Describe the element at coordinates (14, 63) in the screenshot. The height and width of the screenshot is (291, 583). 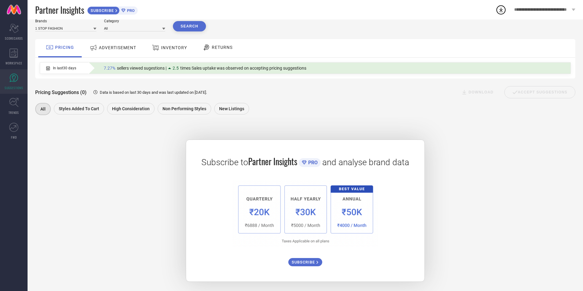
I see `span: WORKSPACE` at that location.